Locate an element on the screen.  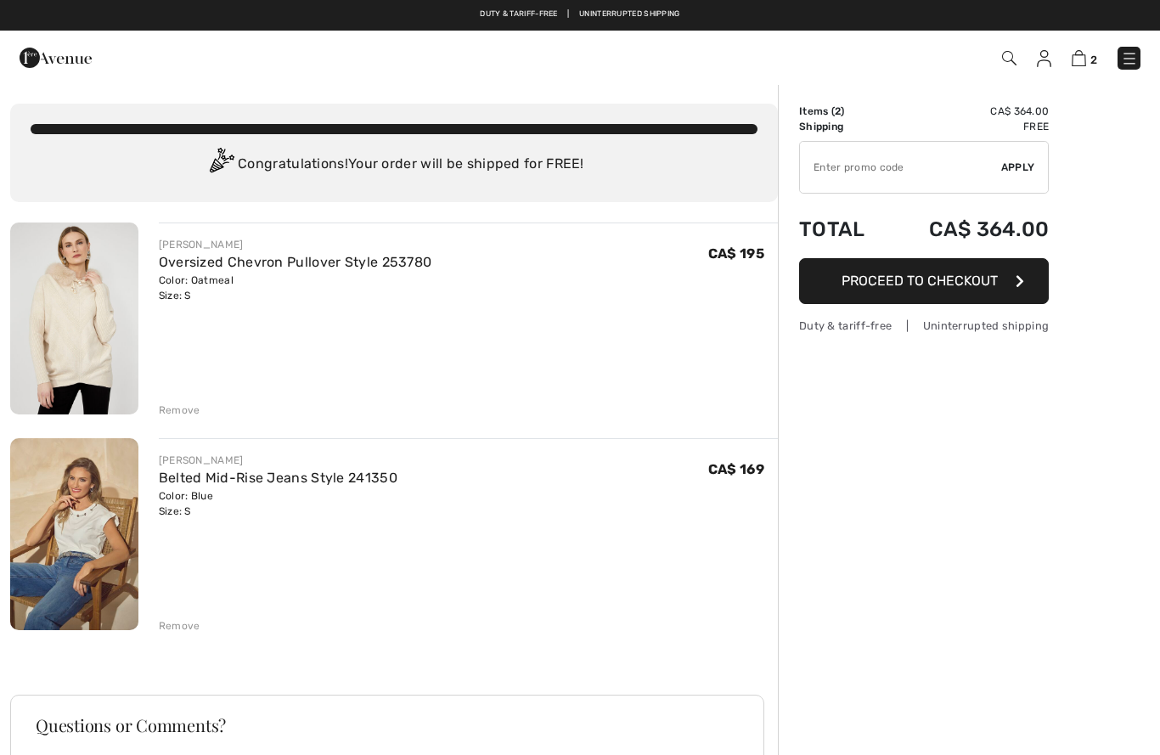
span: CA$ 195 is located at coordinates (736, 253).